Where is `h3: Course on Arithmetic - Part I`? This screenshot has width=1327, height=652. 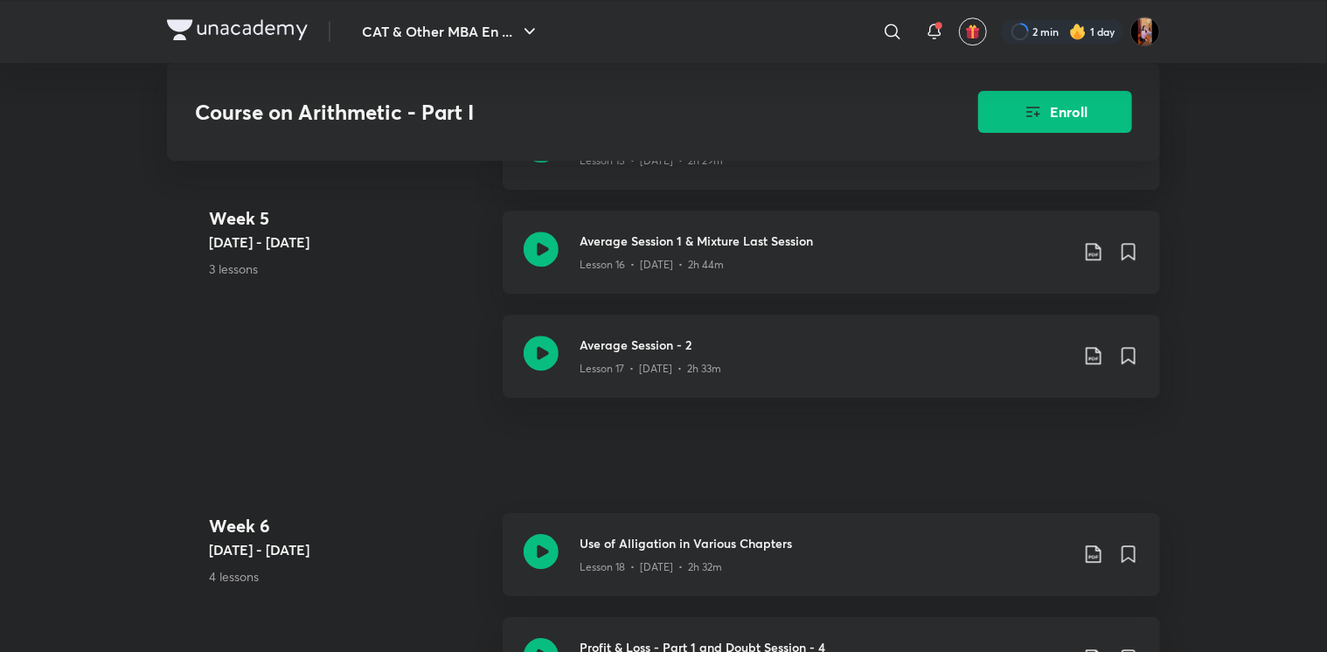 h3: Course on Arithmetic - Part I is located at coordinates (537, 112).